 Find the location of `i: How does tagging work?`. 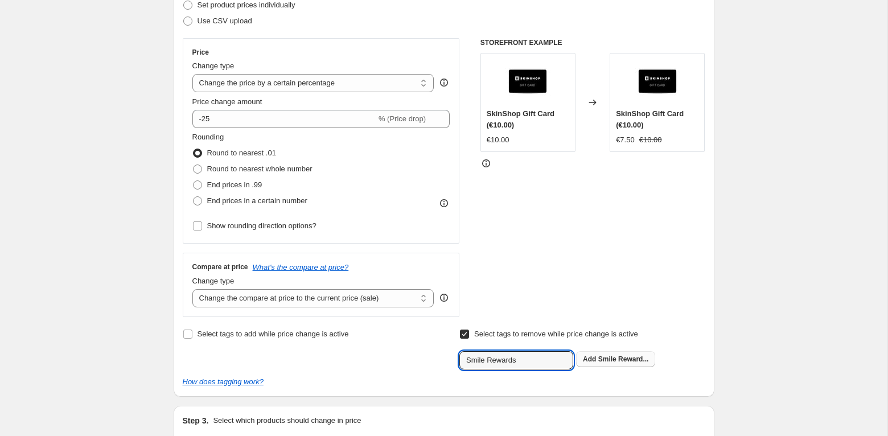

i: How does tagging work? is located at coordinates (223, 381).